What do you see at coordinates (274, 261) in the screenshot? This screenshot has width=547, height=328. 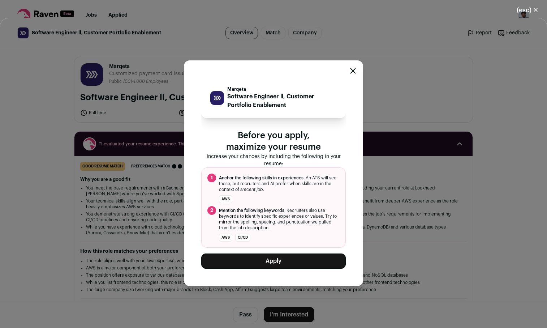 I see `button: Apply` at bounding box center [274, 261].